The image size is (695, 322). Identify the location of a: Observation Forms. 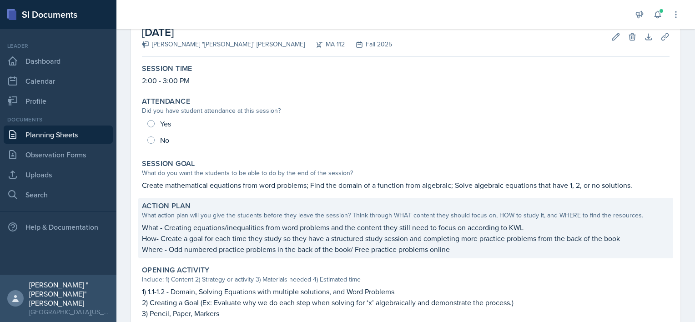
(58, 155).